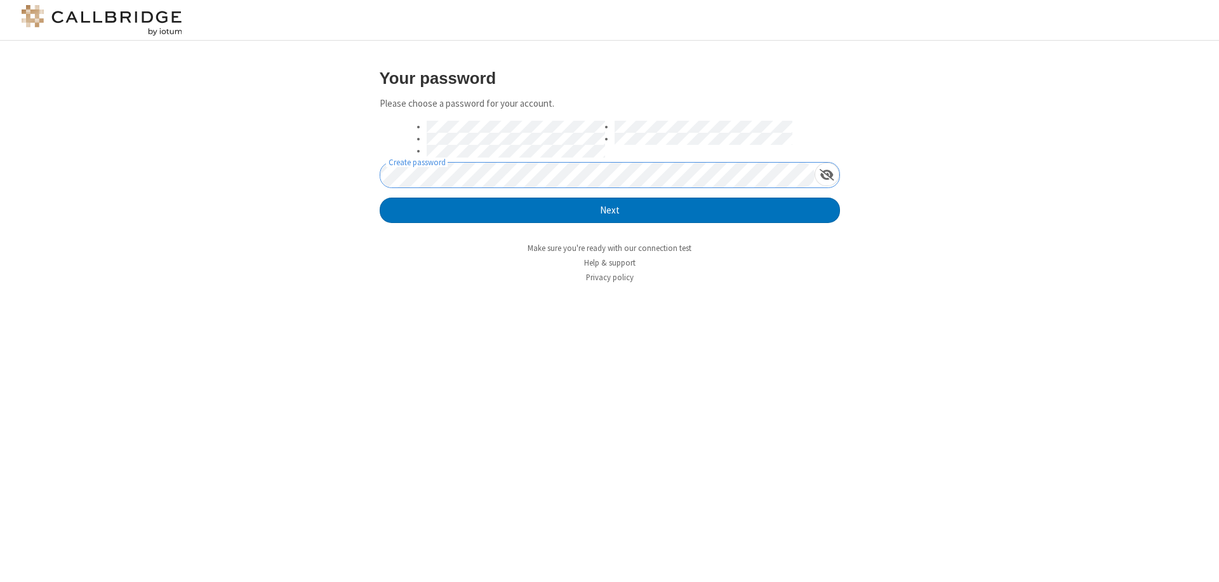  I want to click on img: logo@2x.png, so click(102, 20).